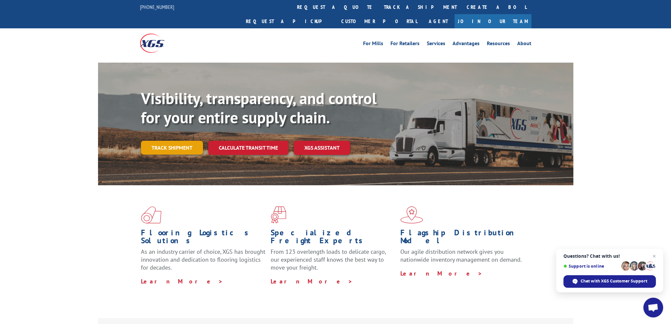 Image resolution: width=671 pixels, height=324 pixels. What do you see at coordinates (289, 21) in the screenshot?
I see `a: Request a pickup` at bounding box center [289, 21].